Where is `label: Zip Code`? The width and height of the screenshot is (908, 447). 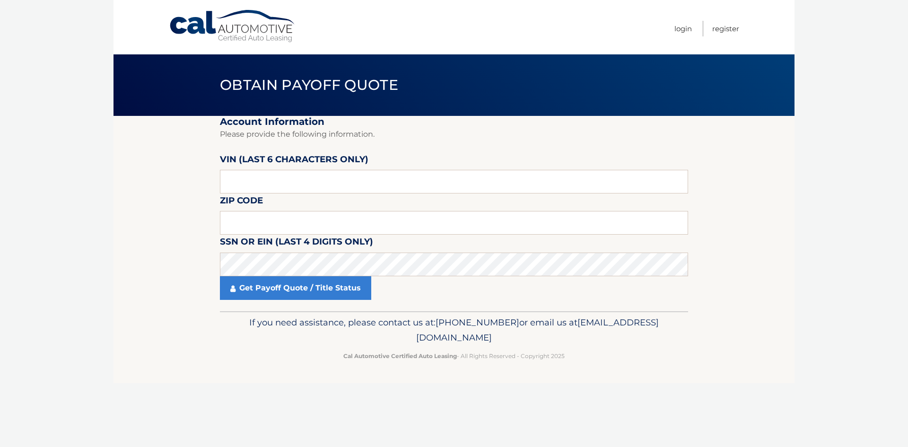
label: Zip Code is located at coordinates (241, 202).